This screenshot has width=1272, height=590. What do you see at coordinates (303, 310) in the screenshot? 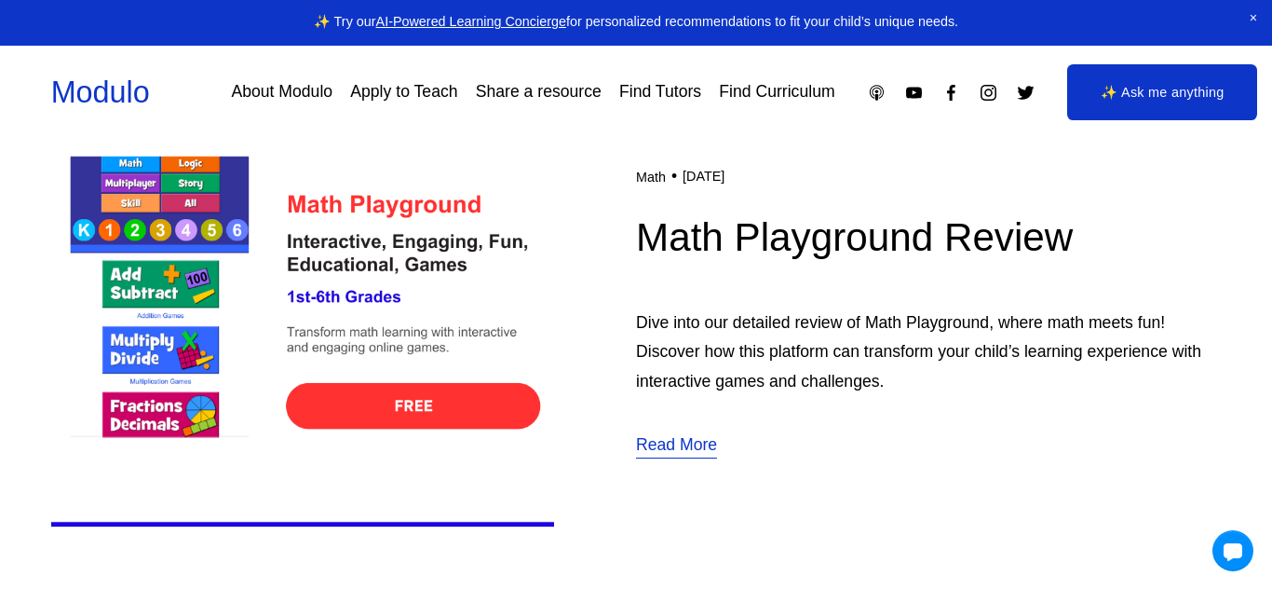
I see `img: Math Playground Review` at bounding box center [303, 310].